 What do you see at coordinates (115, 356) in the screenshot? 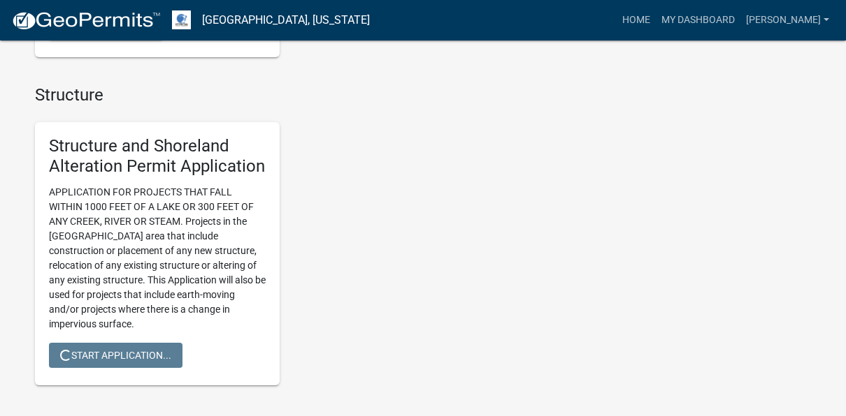
I see `button: Start Application...` at bounding box center [115, 356].